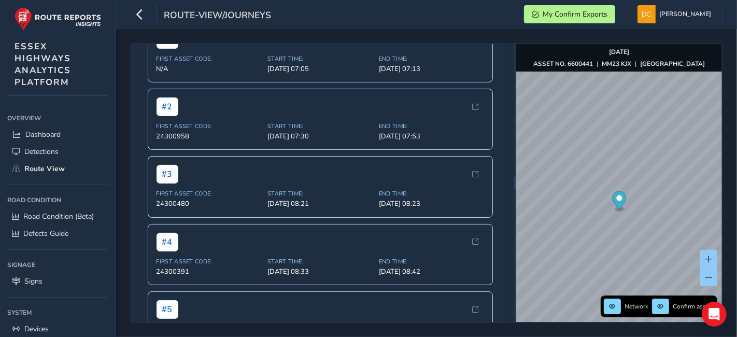 The width and height of the screenshot is (737, 337). I want to click on span: Signs, so click(33, 281).